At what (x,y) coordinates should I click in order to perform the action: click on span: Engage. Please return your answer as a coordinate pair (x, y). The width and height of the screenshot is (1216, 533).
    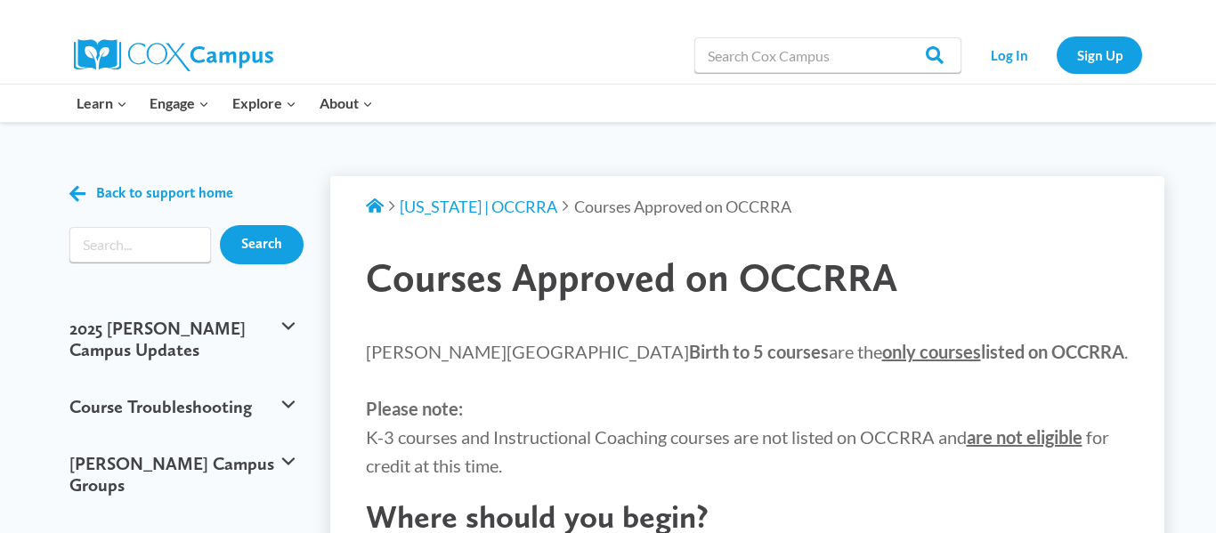
    Looking at the image, I should click on (179, 103).